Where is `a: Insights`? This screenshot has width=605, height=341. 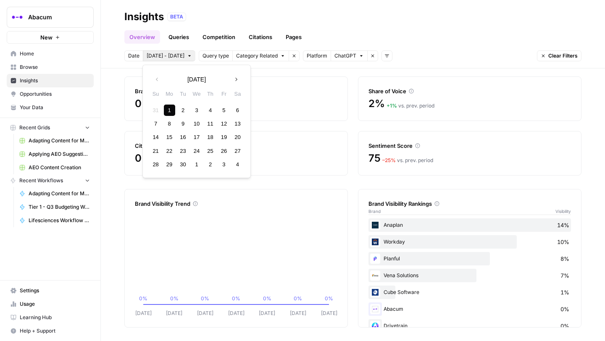 a: Insights is located at coordinates (50, 81).